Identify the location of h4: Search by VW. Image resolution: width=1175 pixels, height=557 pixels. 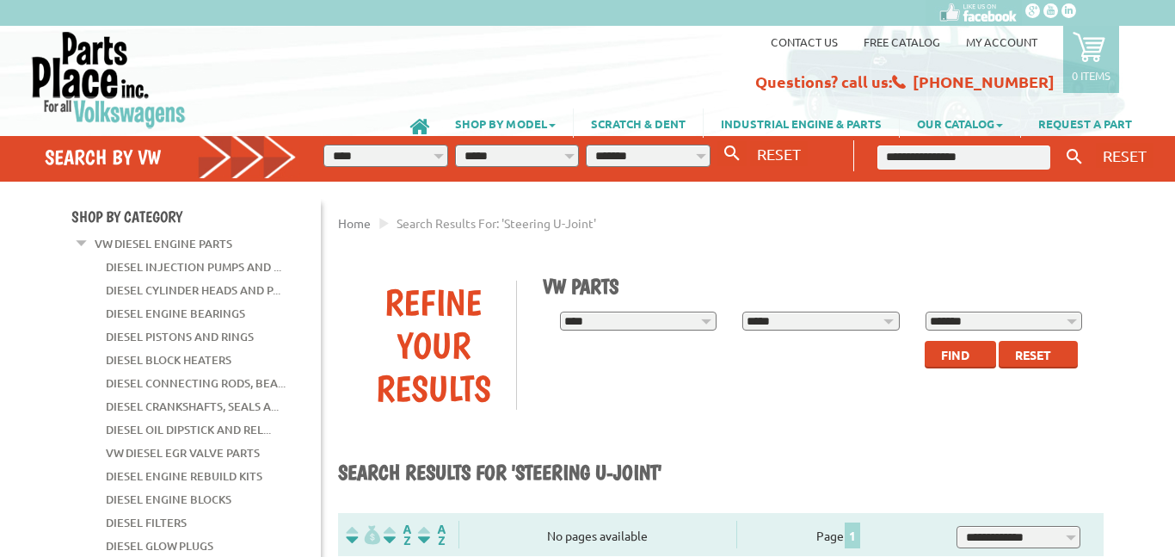
(170, 157).